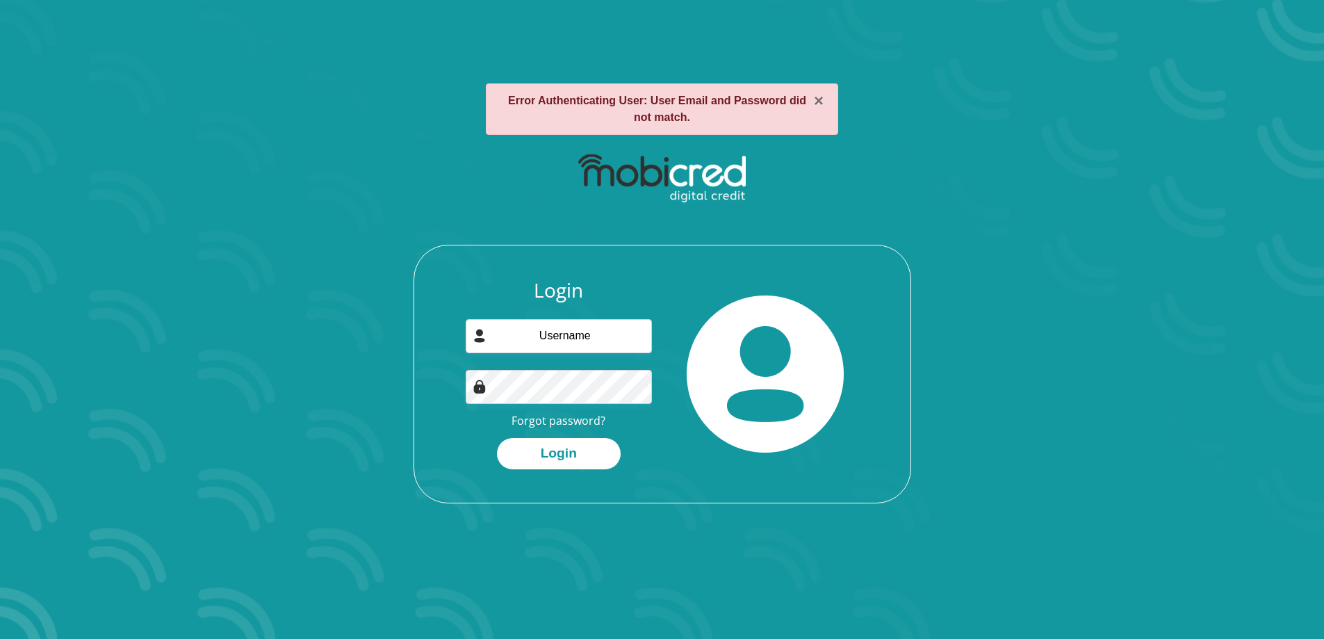  What do you see at coordinates (480, 336) in the screenshot?
I see `img: user-icon image` at bounding box center [480, 336].